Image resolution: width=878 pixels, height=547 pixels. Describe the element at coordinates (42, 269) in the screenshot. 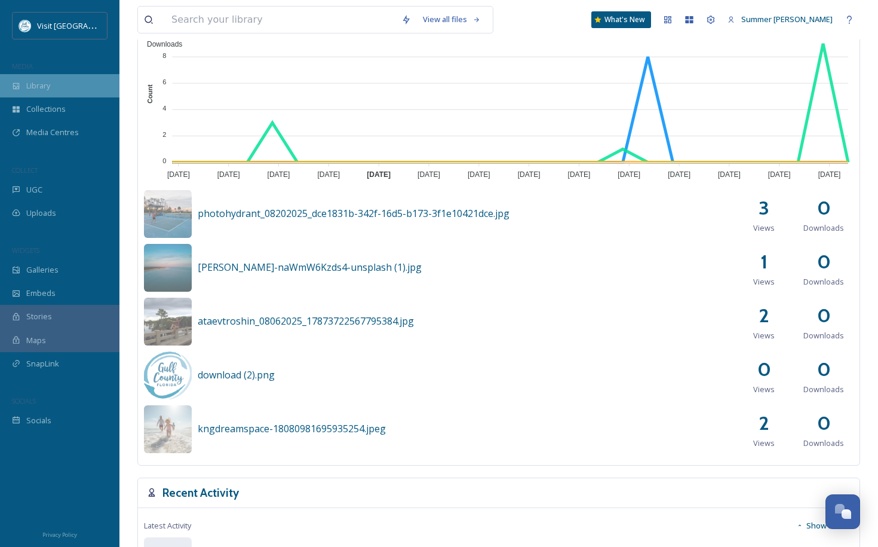

I see `span: Galleries` at that location.